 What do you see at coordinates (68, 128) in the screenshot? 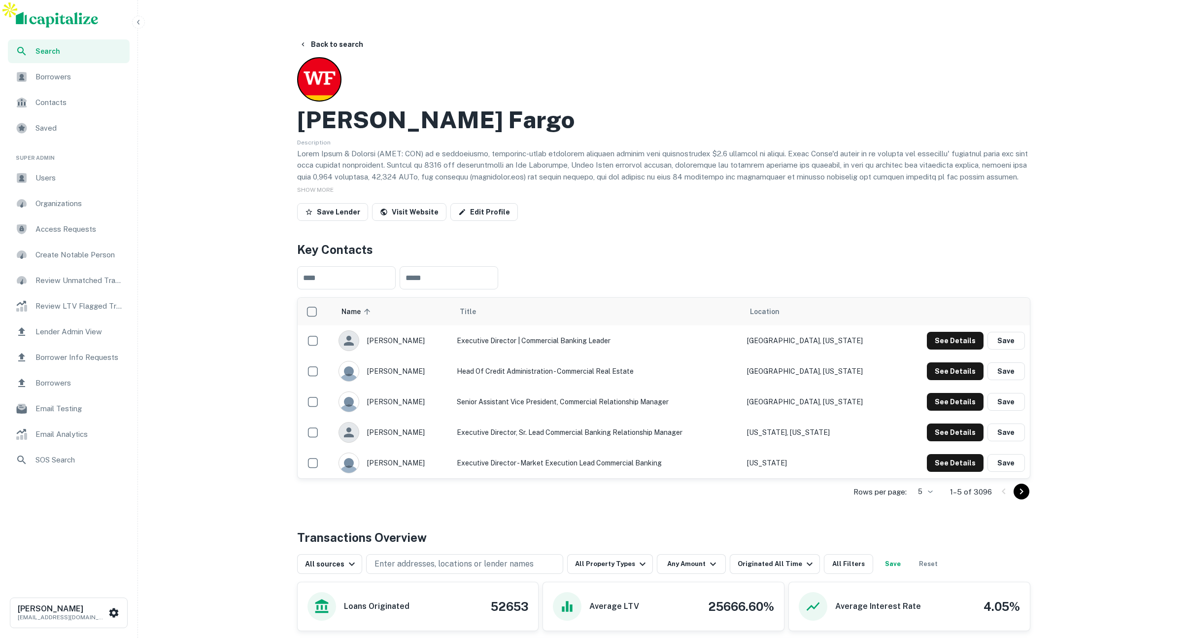
I see `a: Saved` at bounding box center [68, 128].